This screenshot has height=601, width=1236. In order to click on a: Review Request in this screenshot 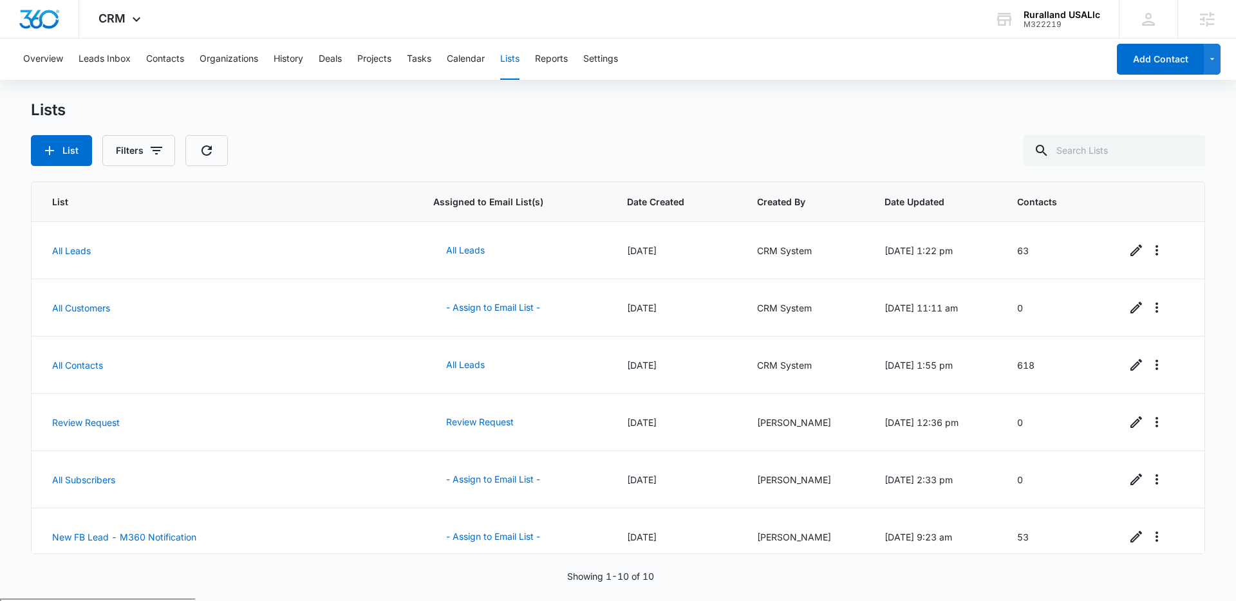, I will do `click(86, 422)`.